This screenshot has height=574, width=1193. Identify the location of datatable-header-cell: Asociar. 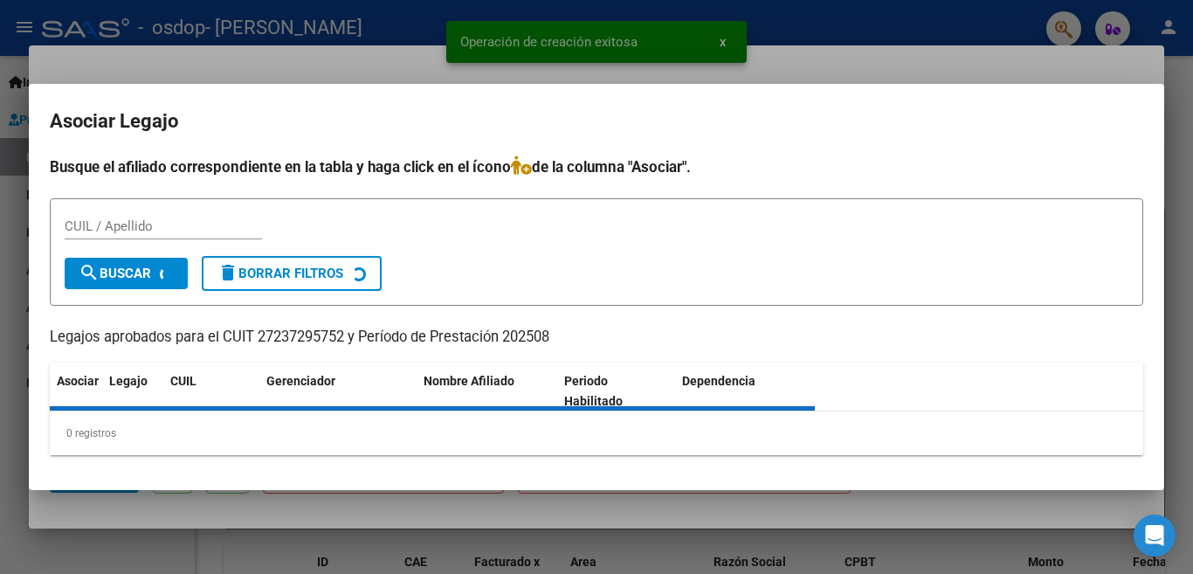
(76, 391).